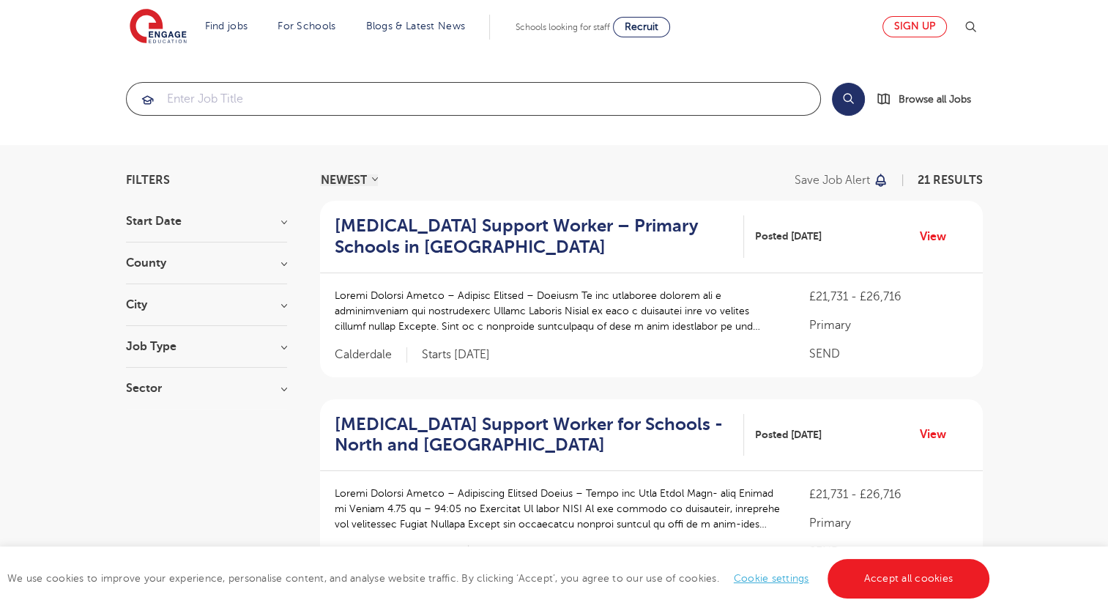 The height and width of the screenshot is (611, 1108). Describe the element at coordinates (206, 263) in the screenshot. I see `h3: County` at that location.